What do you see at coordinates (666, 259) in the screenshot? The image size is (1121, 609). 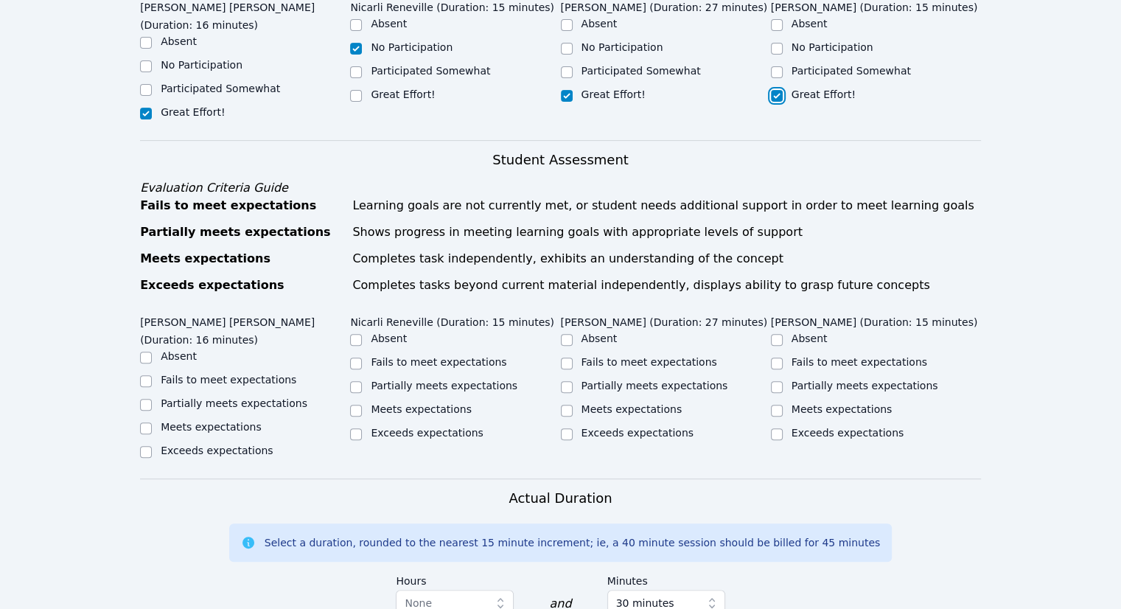 I see `div: Completes task independently, exhibits an understanding of the concept` at bounding box center [666, 259].